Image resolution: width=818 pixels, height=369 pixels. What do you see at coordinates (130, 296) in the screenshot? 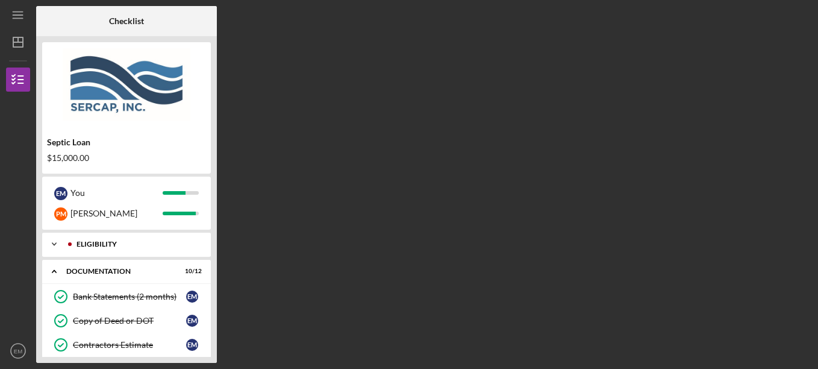
I see `div: Bank Statements (2 months)` at bounding box center [130, 296].